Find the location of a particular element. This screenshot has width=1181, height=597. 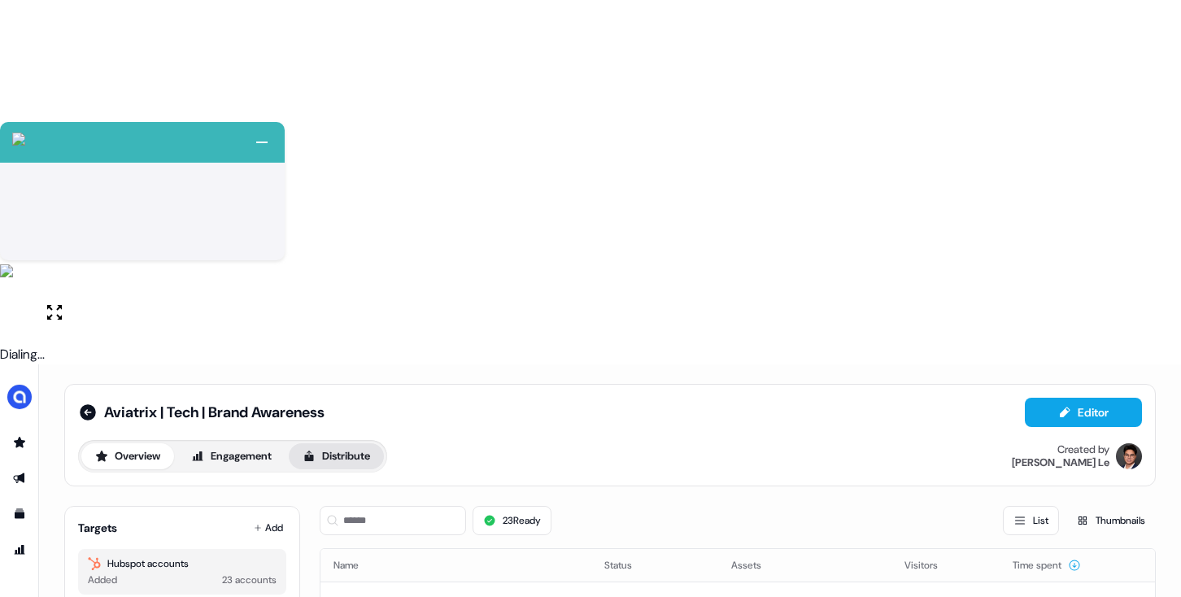

a: Engagement is located at coordinates (231, 456).